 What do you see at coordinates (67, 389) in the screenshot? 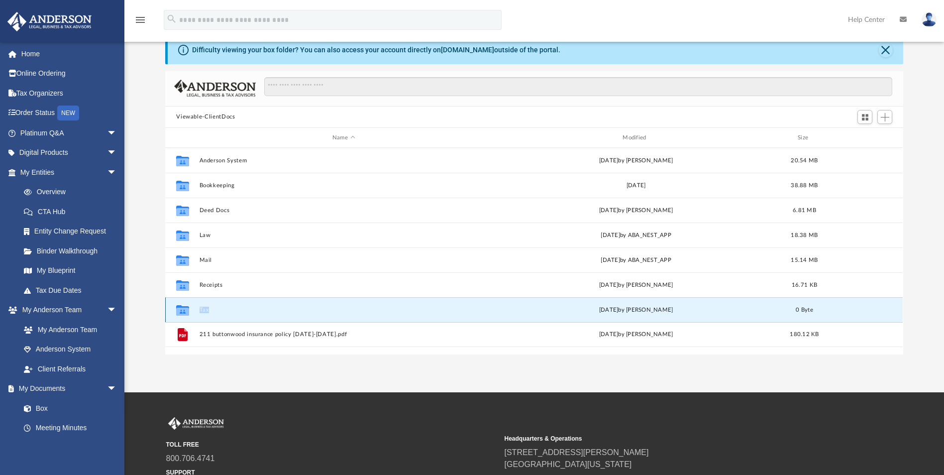
I see `a: My Documentsarrow_drop_down` at bounding box center [67, 389].